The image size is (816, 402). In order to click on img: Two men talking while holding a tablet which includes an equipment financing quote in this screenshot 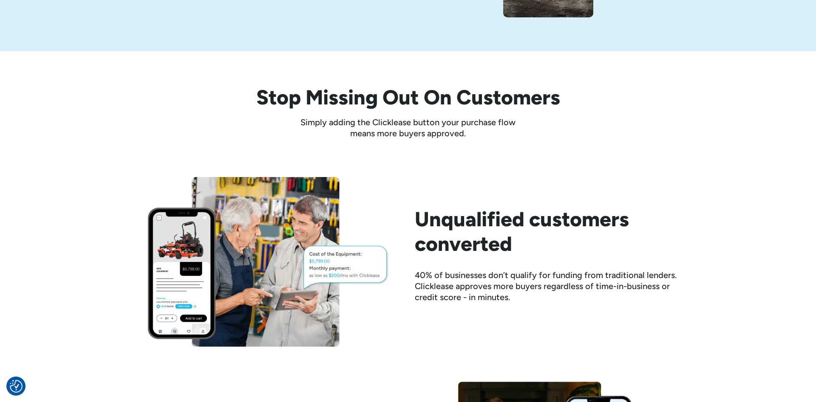, I will do `click(269, 262)`.